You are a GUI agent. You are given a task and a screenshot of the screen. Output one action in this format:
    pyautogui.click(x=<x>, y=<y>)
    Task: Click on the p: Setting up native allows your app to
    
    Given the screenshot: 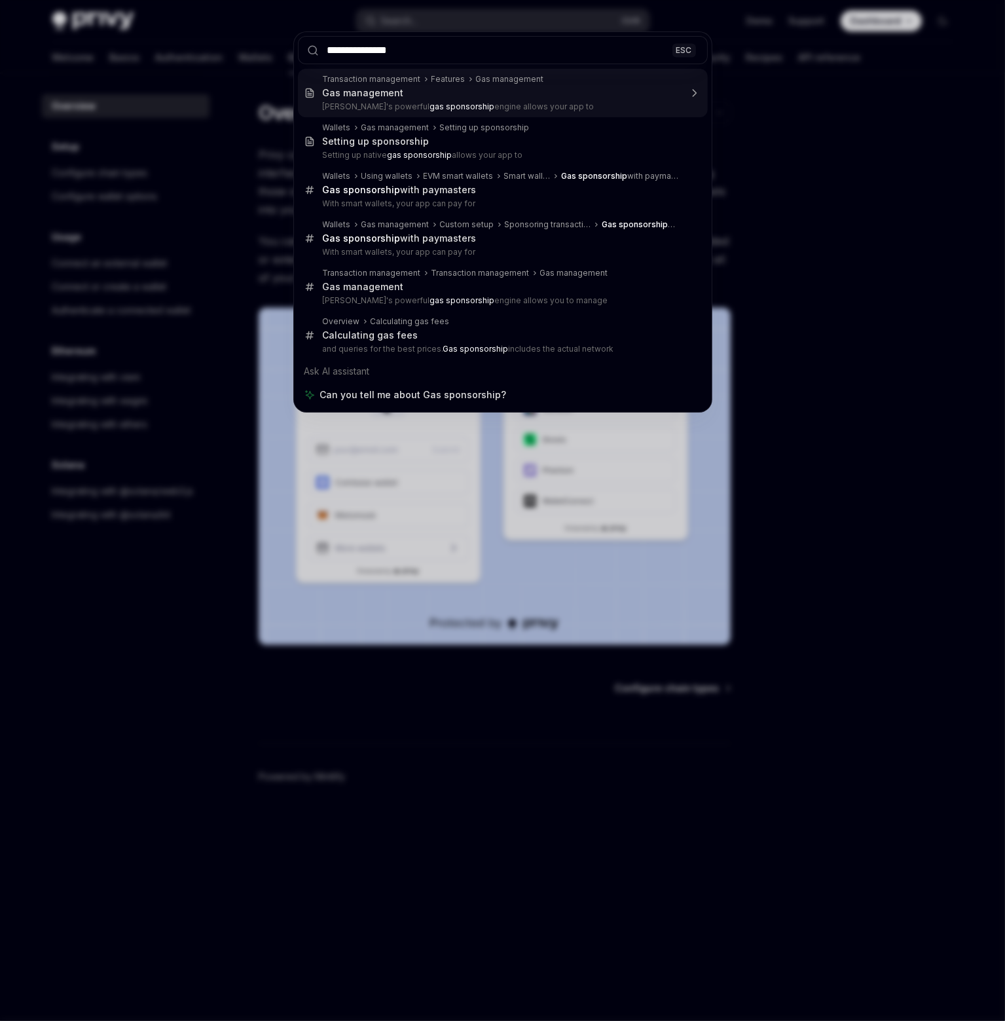 What is the action you would take?
    pyautogui.click(x=502, y=155)
    